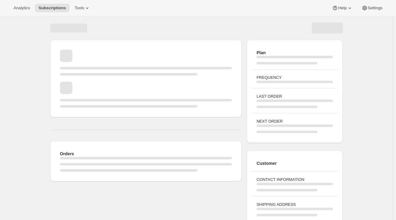  I want to click on button: Subscriptions, so click(52, 8).